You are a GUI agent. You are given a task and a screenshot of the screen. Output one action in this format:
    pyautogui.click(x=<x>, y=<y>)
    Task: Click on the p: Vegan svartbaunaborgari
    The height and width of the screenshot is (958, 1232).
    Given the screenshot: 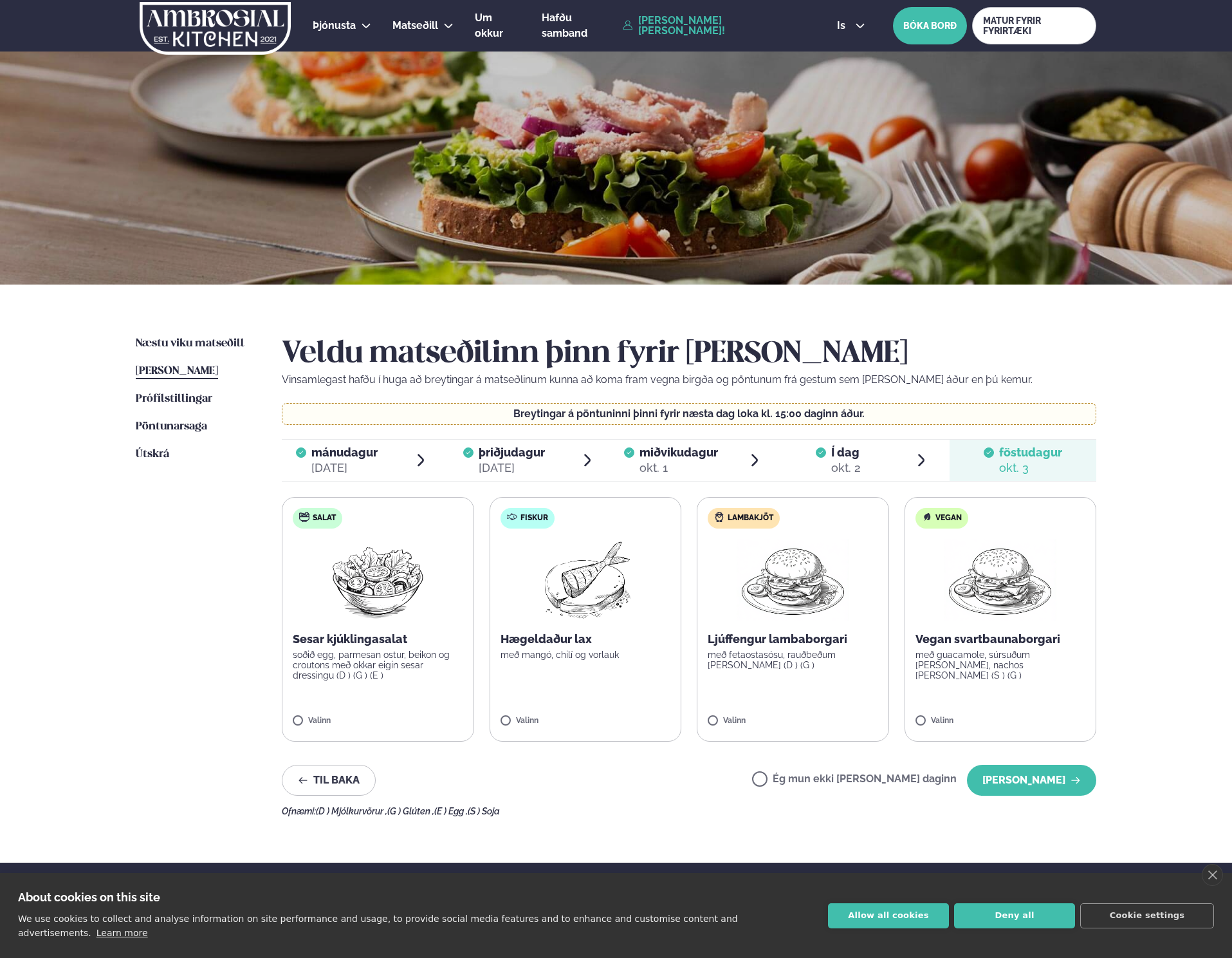 What is the action you would take?
    pyautogui.click(x=1000, y=639)
    